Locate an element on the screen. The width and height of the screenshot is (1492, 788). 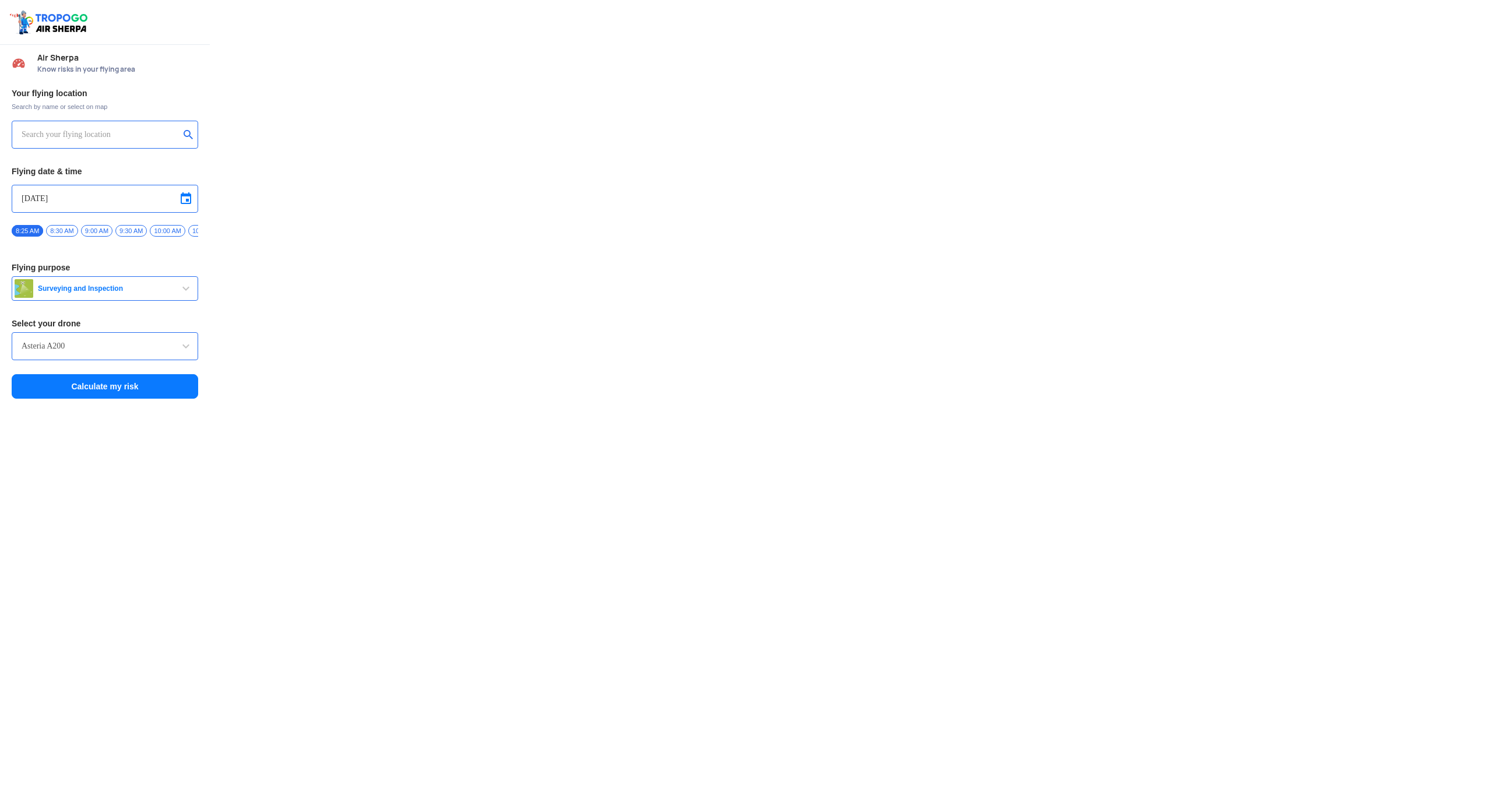
button: Calculate my risk is located at coordinates (105, 386).